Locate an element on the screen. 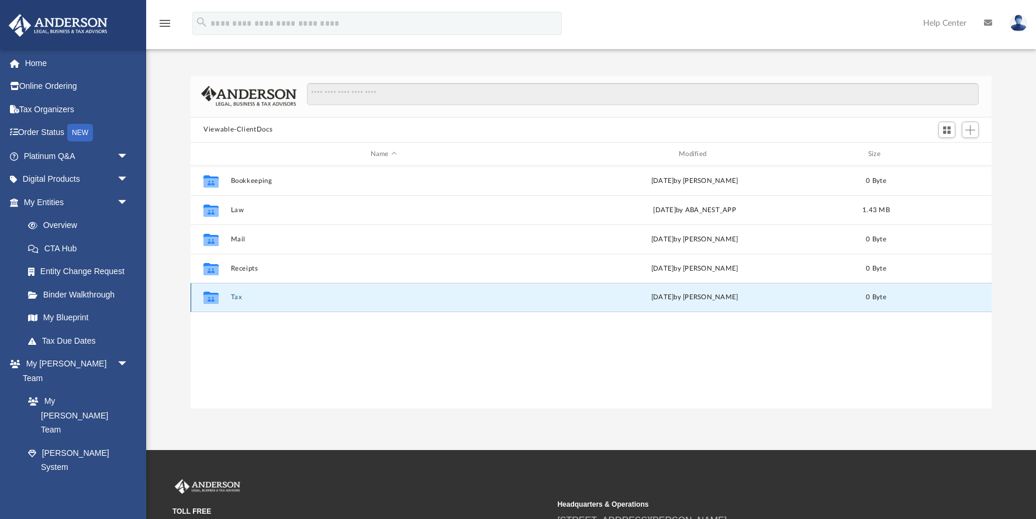 The image size is (1036, 519). button: Tax is located at coordinates (383, 297).